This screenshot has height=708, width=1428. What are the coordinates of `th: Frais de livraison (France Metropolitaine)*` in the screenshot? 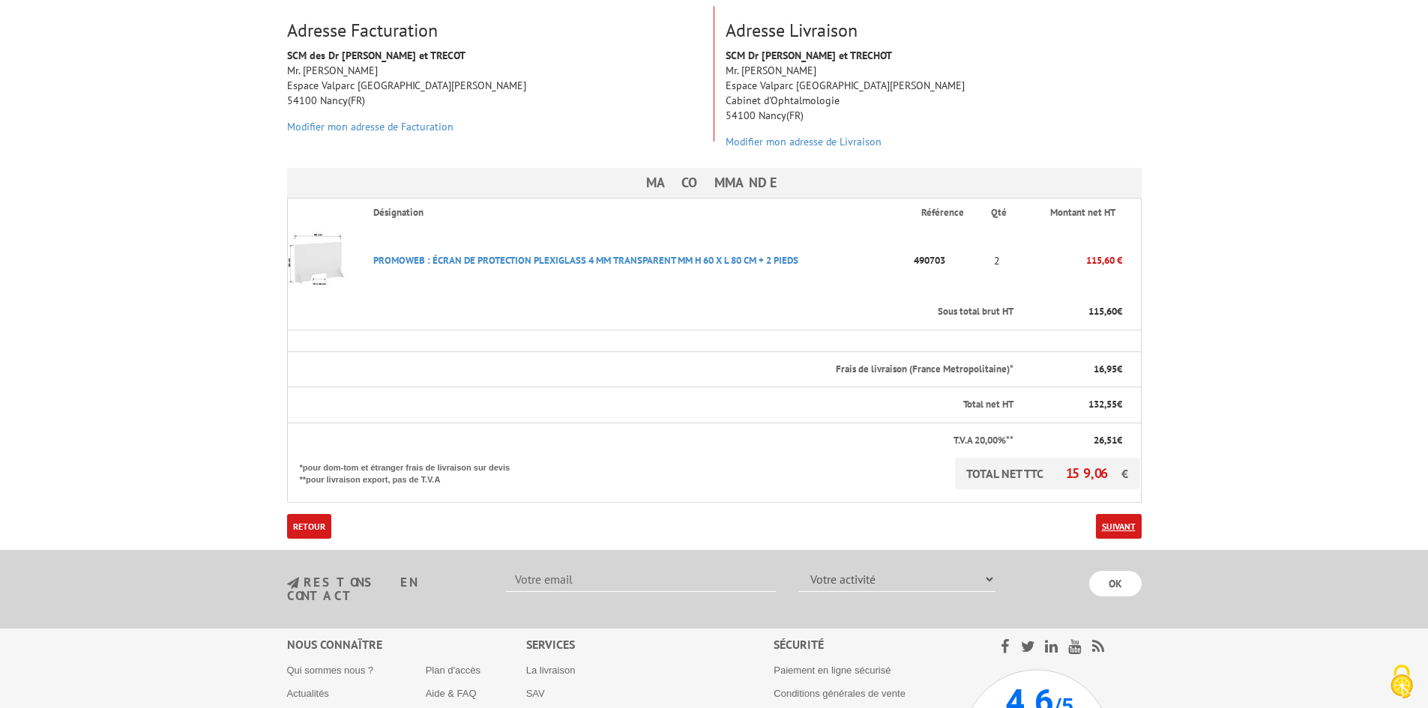 It's located at (650, 369).